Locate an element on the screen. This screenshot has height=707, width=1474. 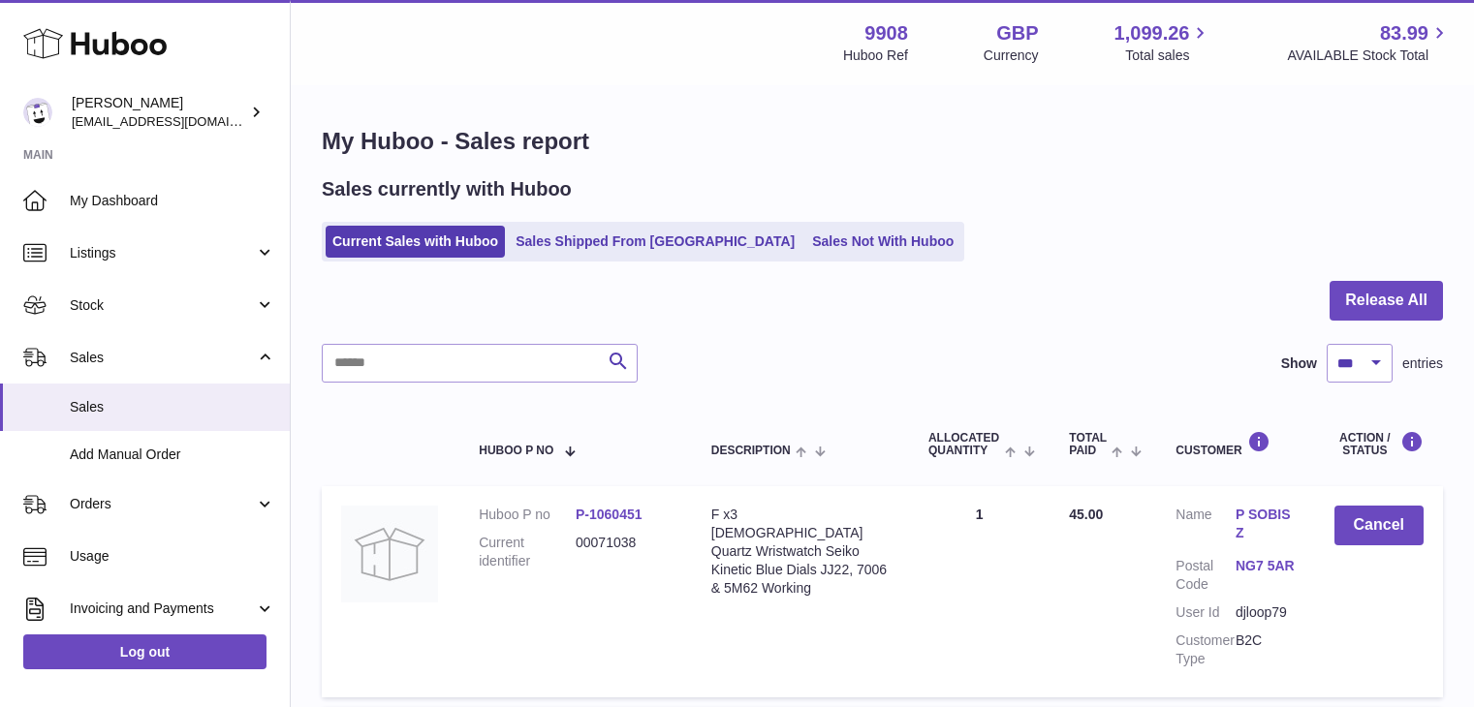
dt: Current identifier is located at coordinates (527, 552).